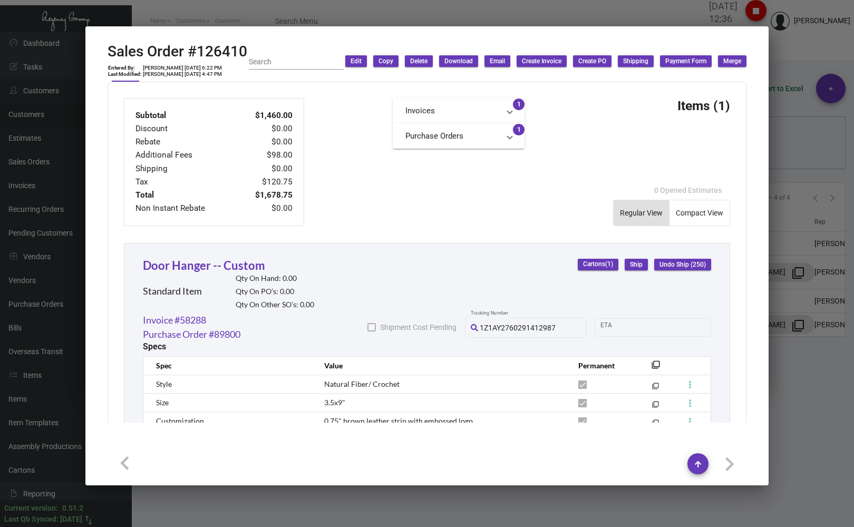 The width and height of the screenshot is (854, 527). Describe the element at coordinates (204, 265) in the screenshot. I see `a: Door Hanger -- Custom` at that location.